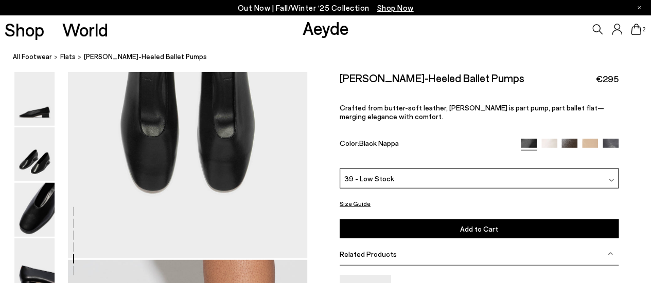 Image resolution: width=651 pixels, height=283 pixels. Describe the element at coordinates (34, 99) in the screenshot. I see `img: Delia Low-Heeled Ballet Pumps - Image 1` at that location.